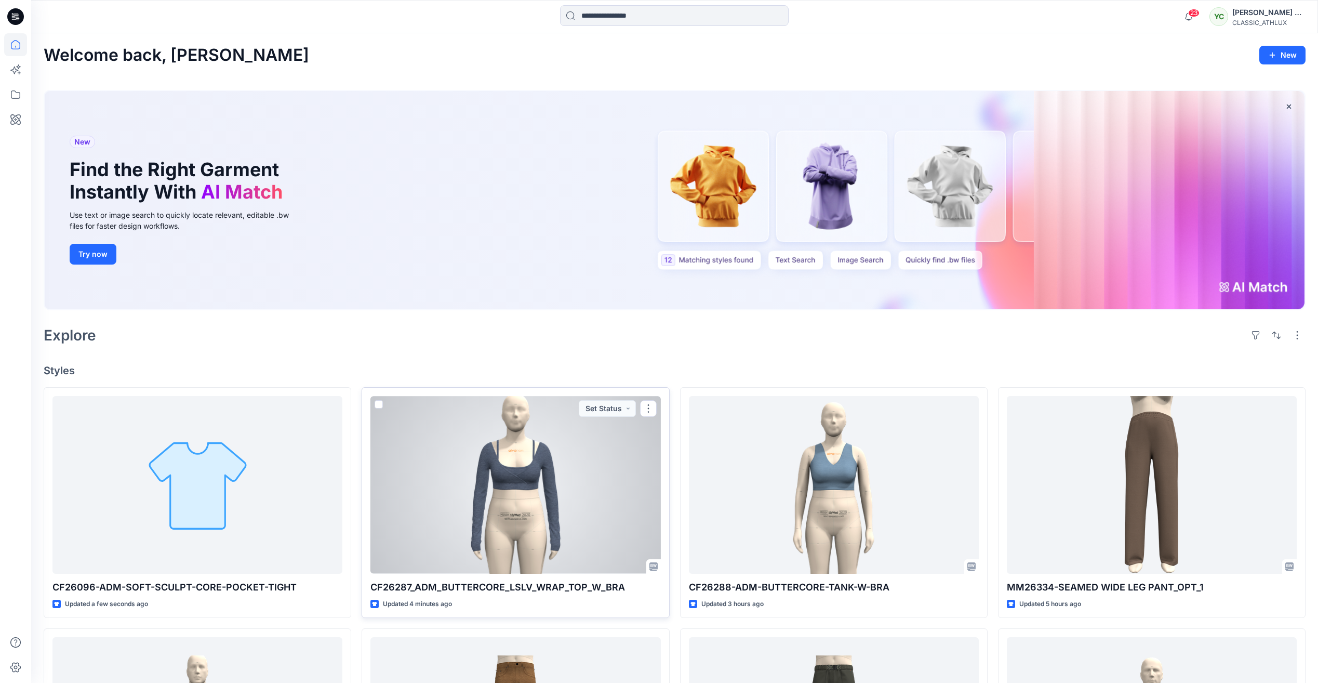  What do you see at coordinates (515, 587) in the screenshot?
I see `p: CF26287_ADM_BUTTERCORE_LSLV_WRAP_TOP_W_BRA` at bounding box center [515, 587].